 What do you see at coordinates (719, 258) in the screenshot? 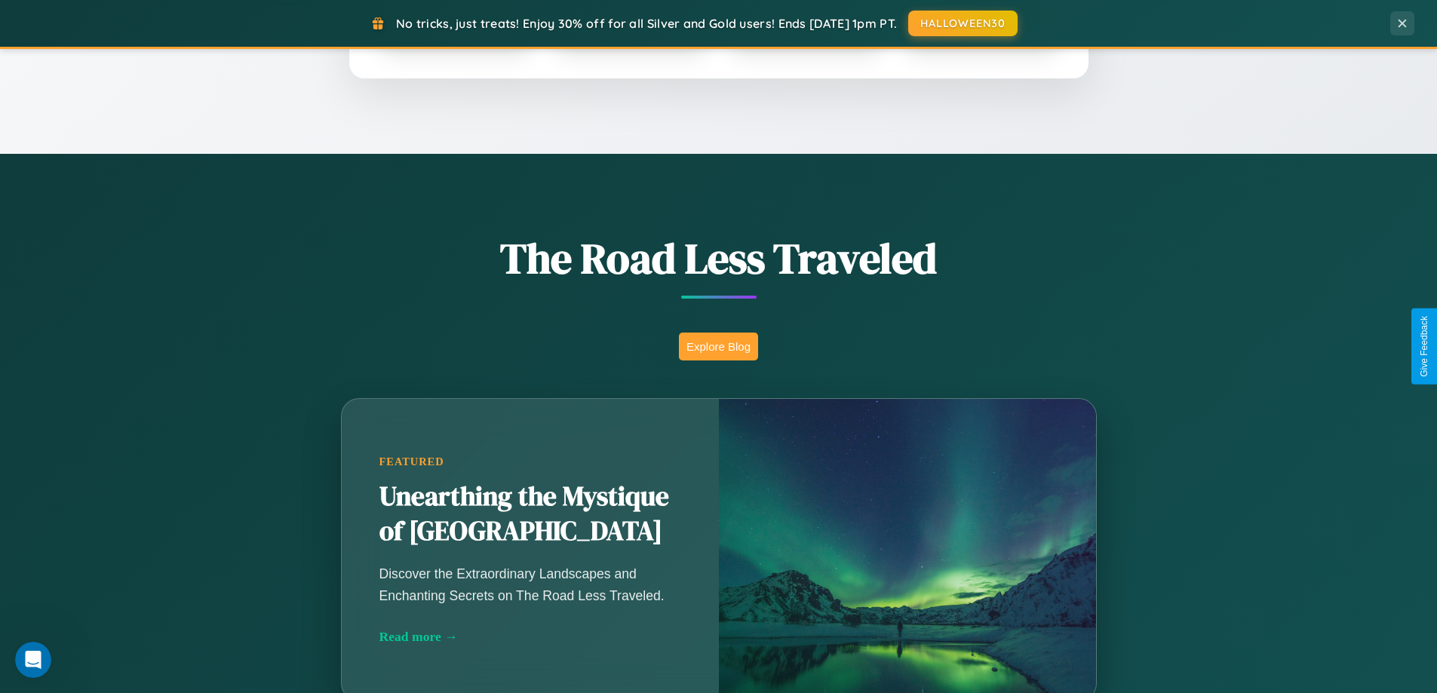
I see `h1: The Road Less Traveled` at bounding box center [719, 258].